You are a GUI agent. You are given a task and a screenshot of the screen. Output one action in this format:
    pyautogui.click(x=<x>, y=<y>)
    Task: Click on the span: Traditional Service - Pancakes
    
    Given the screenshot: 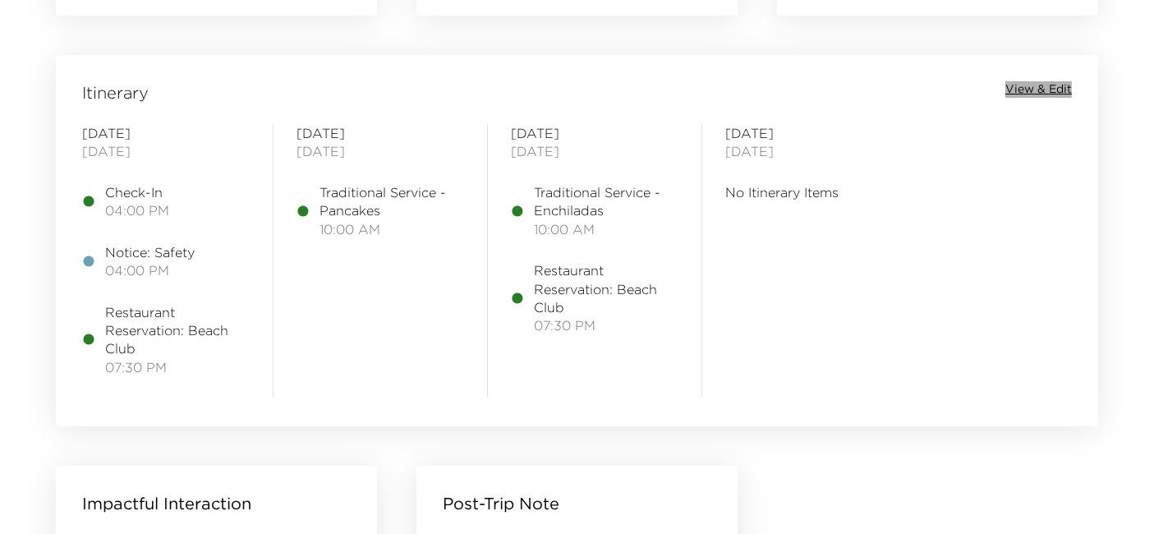 What is the action you would take?
    pyautogui.click(x=392, y=201)
    